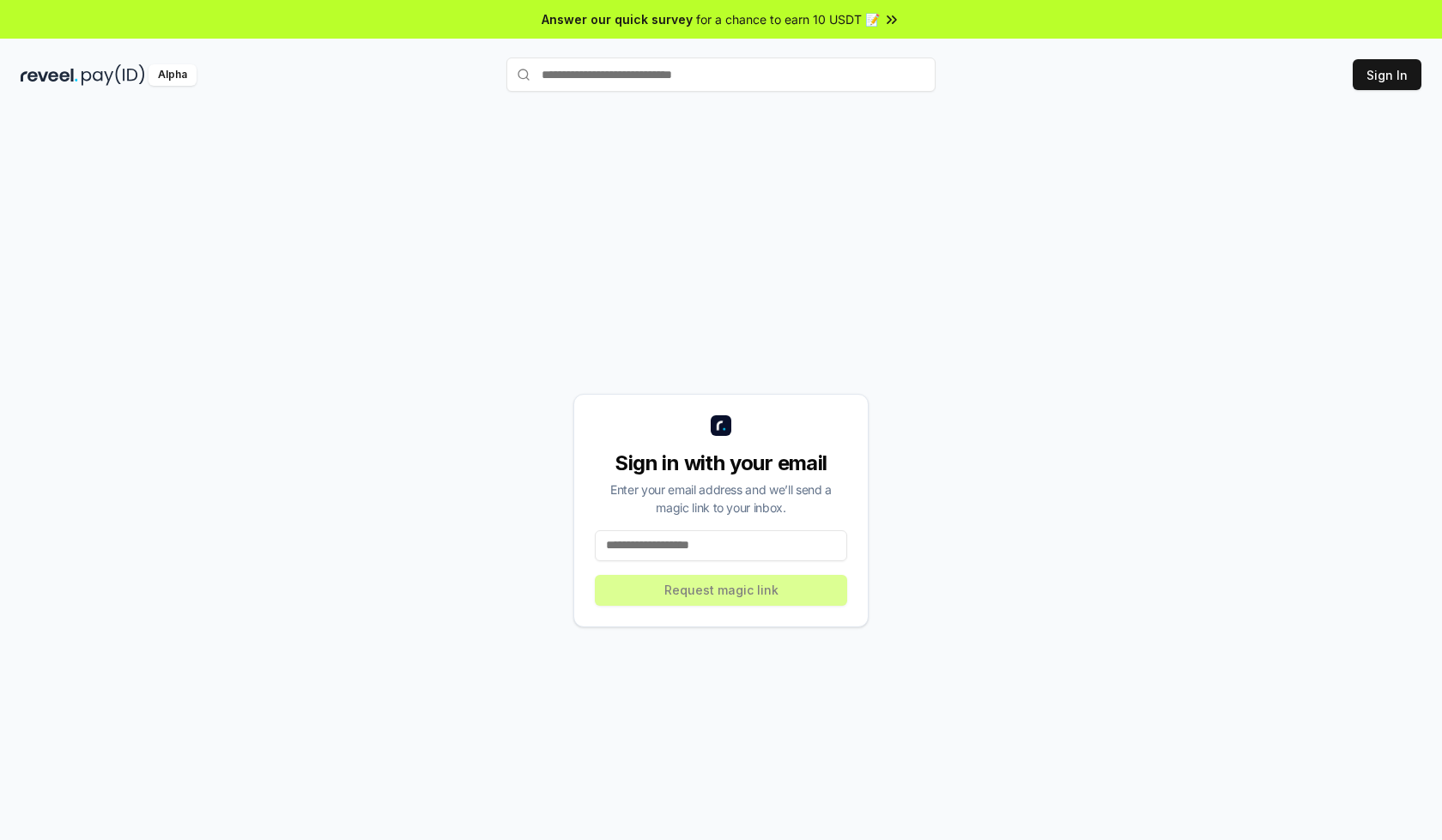 The width and height of the screenshot is (1442, 840). Describe the element at coordinates (721, 498) in the screenshot. I see `div: Enter your email address and we’ll send a magic link to your inbox.` at that location.